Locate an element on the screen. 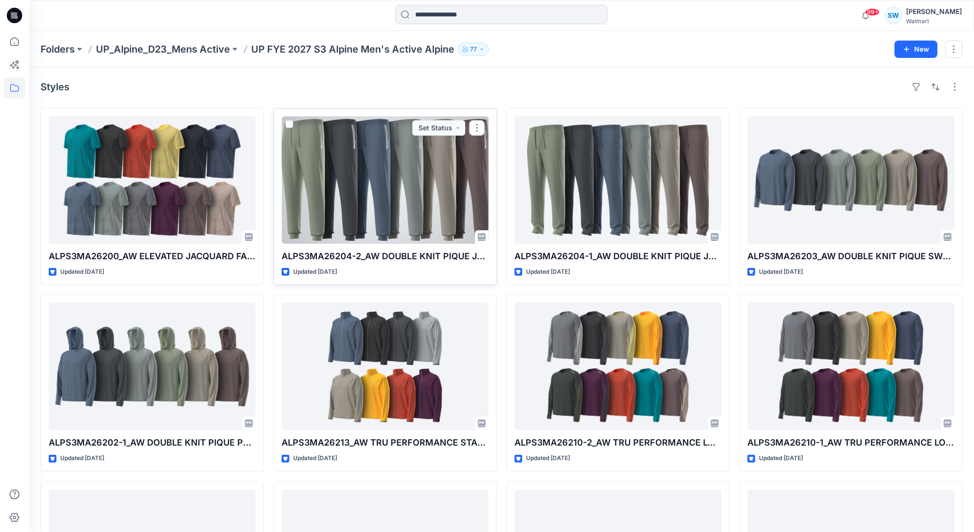  a: ALPS3MA26204-1_AW DOUBLE KNIT PIQUE JOGGER- OPTION 1 is located at coordinates (618, 180).